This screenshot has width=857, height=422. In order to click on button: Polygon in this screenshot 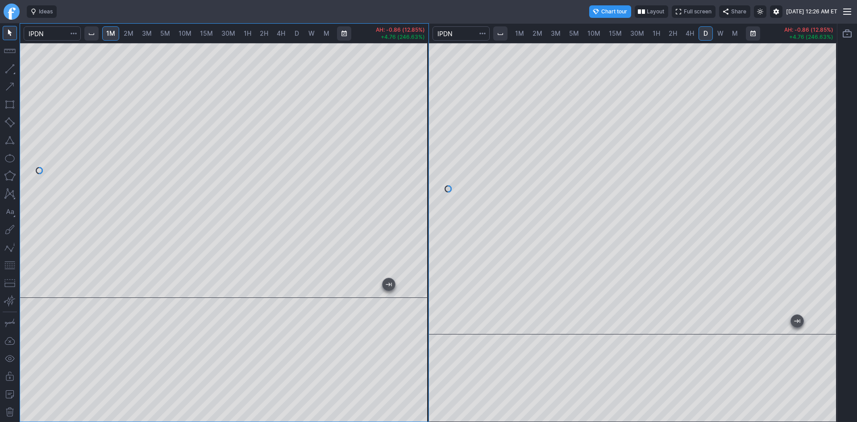, I will do `click(10, 176)`.